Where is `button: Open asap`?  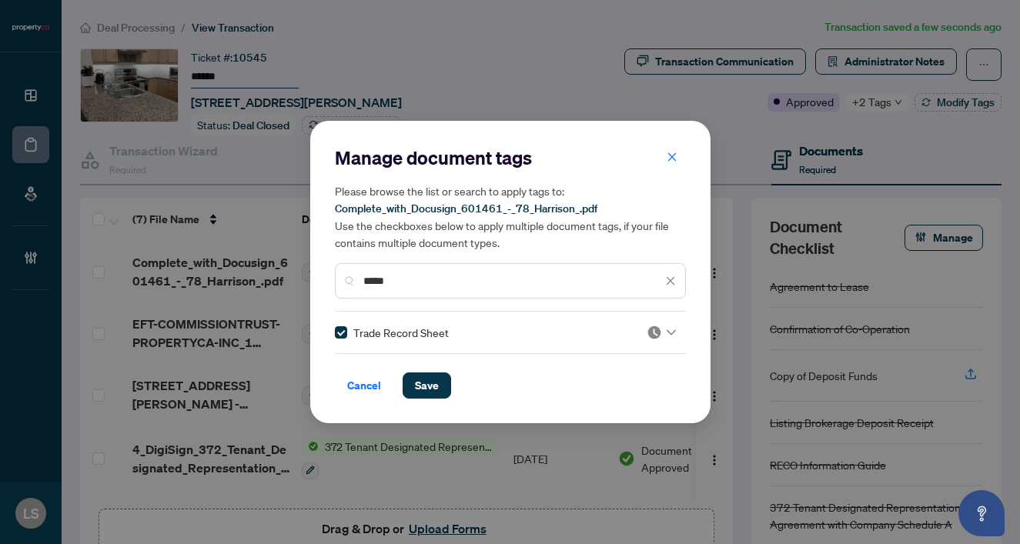
button: Open asap is located at coordinates (982, 514).